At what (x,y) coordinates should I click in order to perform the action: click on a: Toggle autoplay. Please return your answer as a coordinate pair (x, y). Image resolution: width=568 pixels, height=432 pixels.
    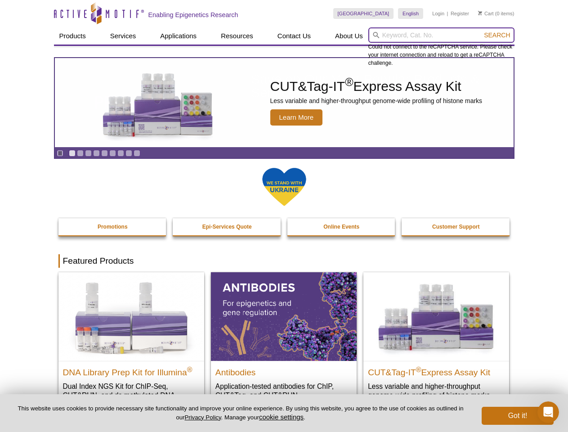
    Looking at the image, I should click on (60, 153).